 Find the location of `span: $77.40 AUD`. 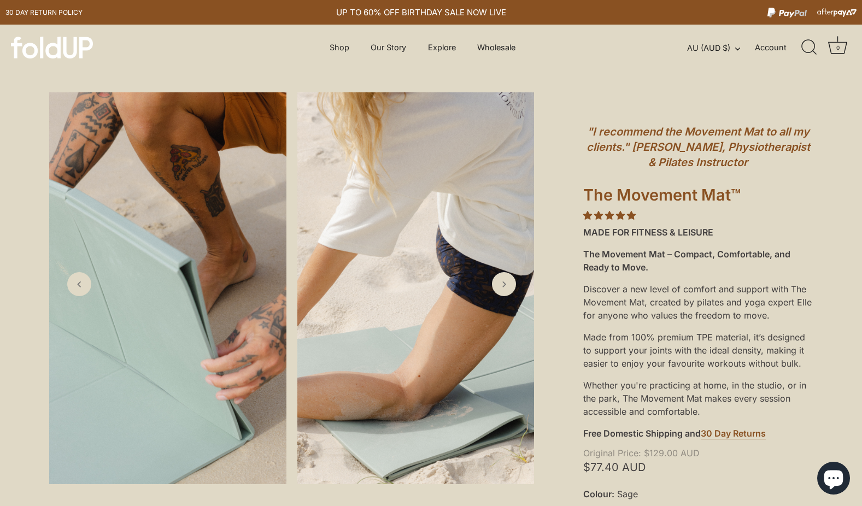

span: $77.40 AUD is located at coordinates (698, 467).